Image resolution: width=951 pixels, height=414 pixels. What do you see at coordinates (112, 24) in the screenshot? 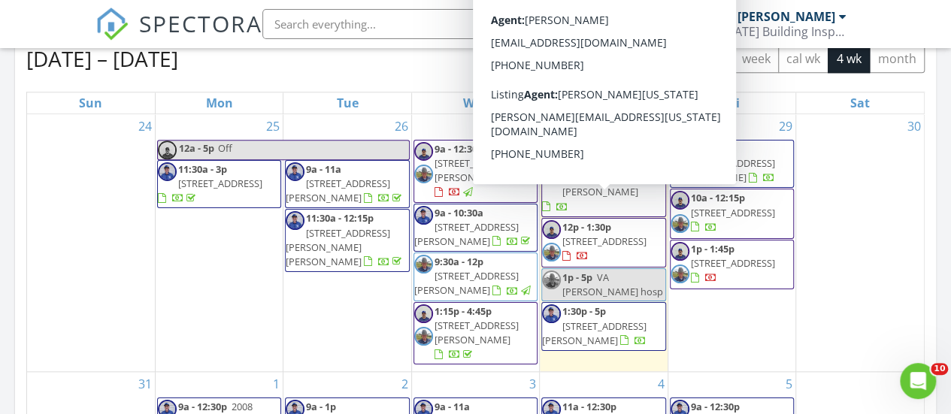
I see `img: The Best Home Inspection Software - Spectora` at bounding box center [112, 24].